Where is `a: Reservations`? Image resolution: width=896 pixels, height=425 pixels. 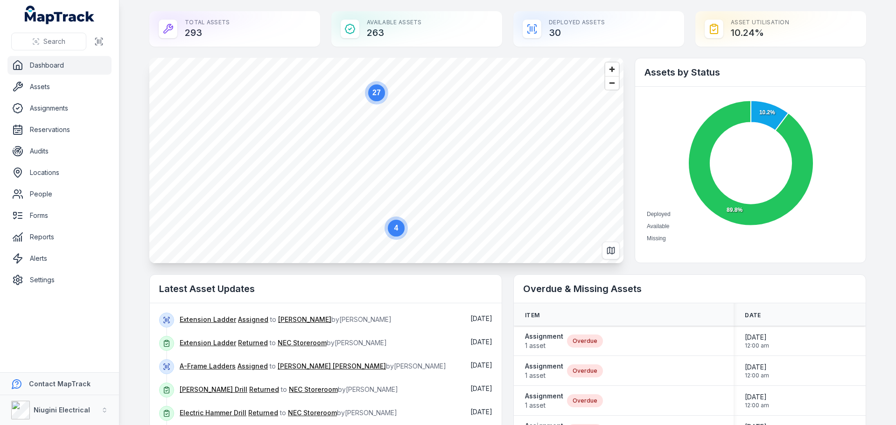
a: Reservations is located at coordinates (59, 130).